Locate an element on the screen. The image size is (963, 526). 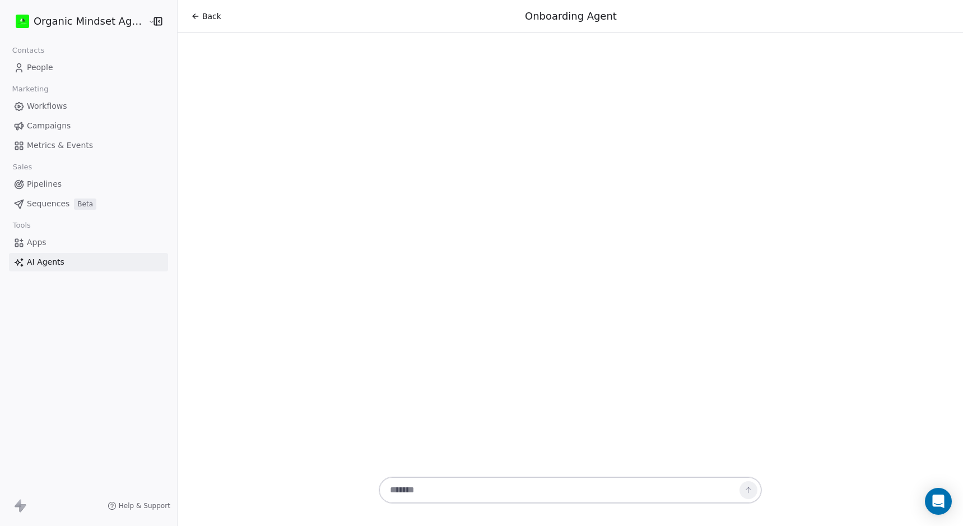
a: Help & Support is located at coordinates (139, 505).